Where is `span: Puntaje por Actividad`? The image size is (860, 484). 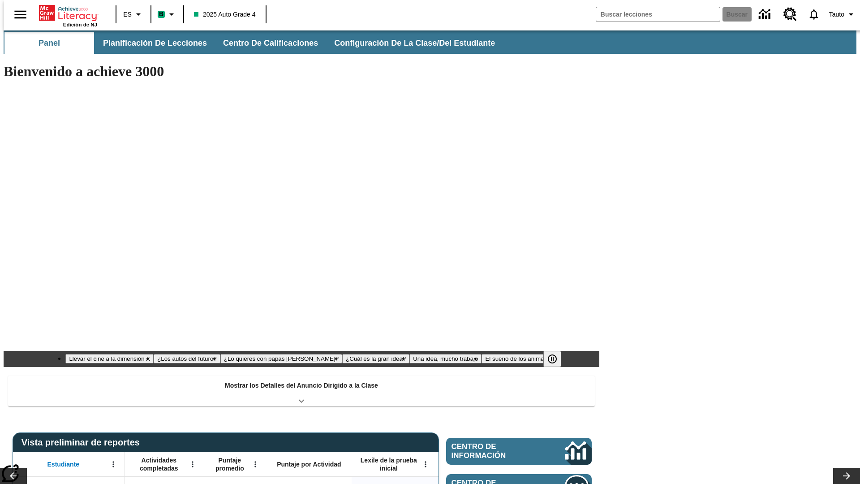 span: Puntaje por Actividad is located at coordinates (309, 464).